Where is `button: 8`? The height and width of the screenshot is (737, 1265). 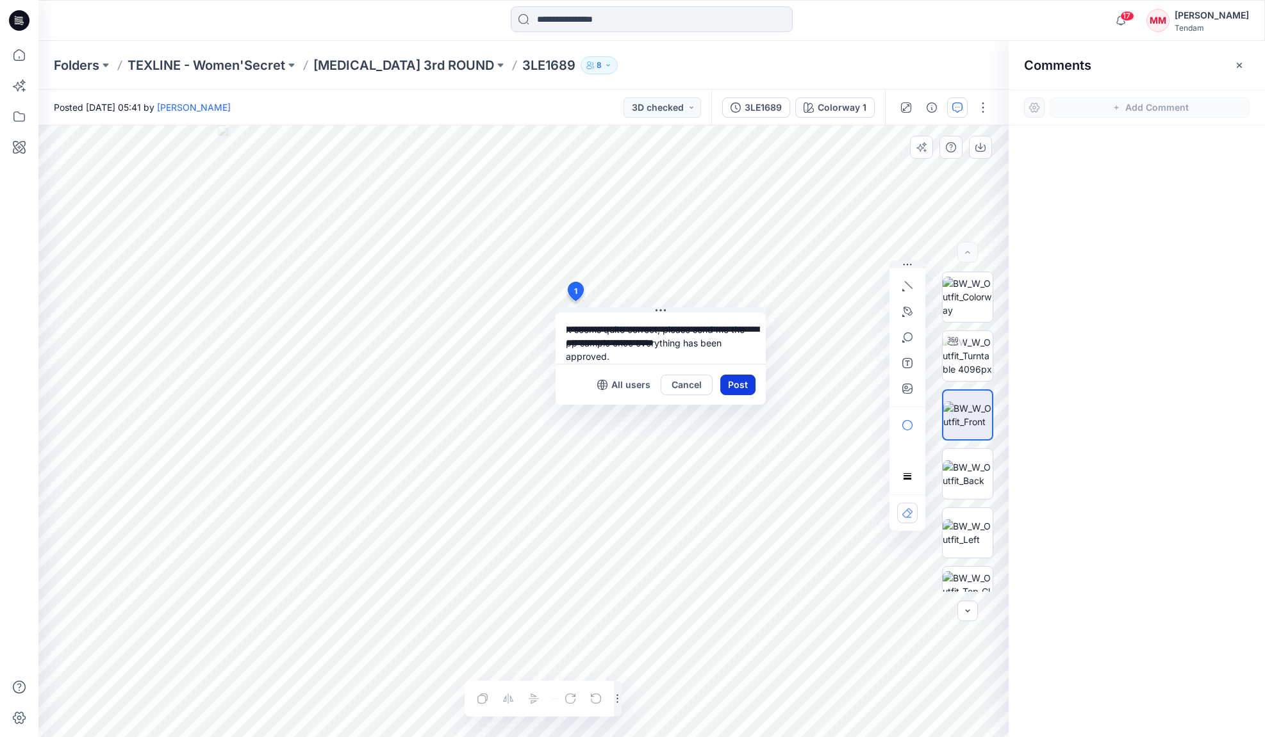 button: 8 is located at coordinates (599, 65).